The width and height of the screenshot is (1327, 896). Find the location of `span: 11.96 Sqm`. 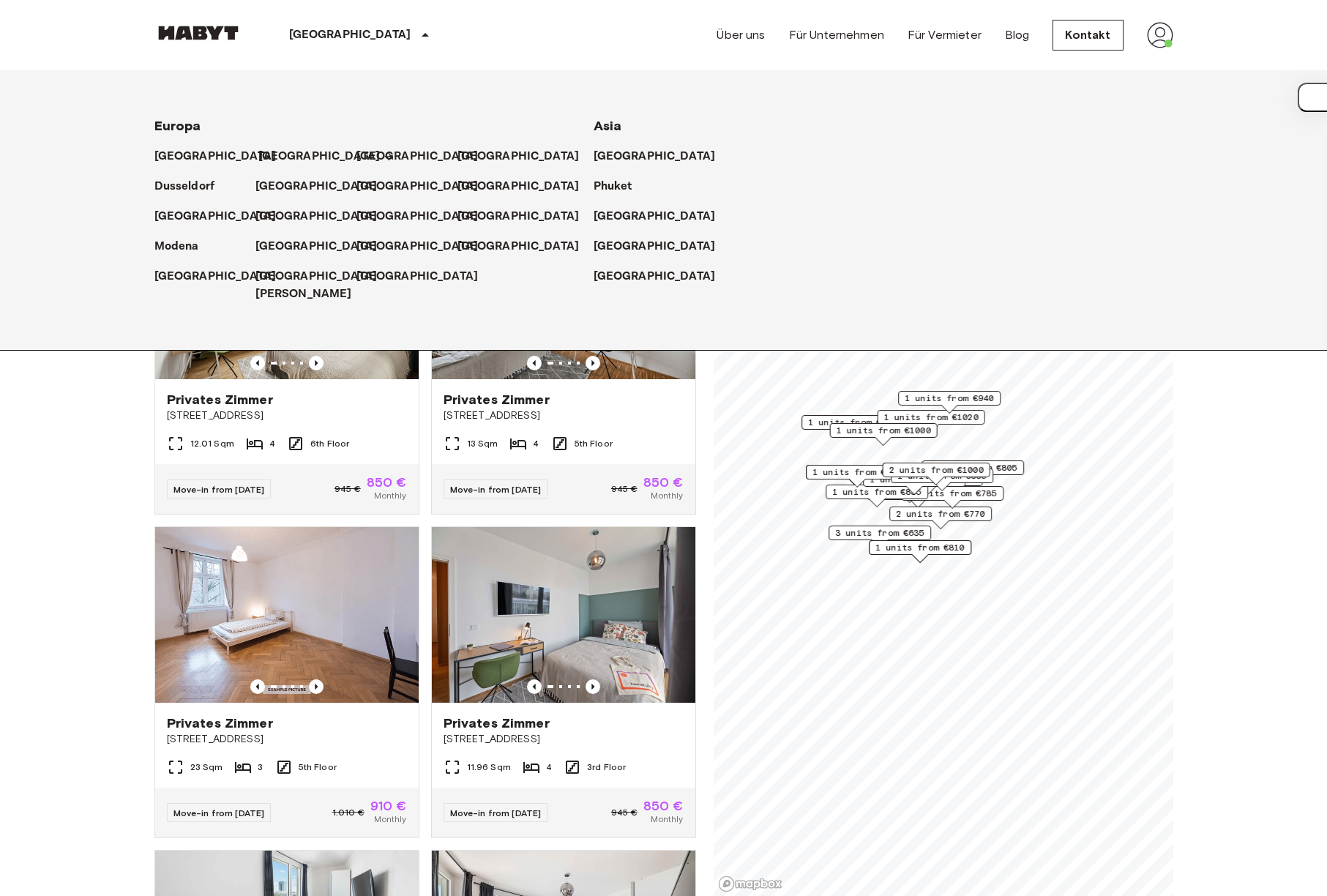

span: 11.96 Sqm is located at coordinates (488, 767).